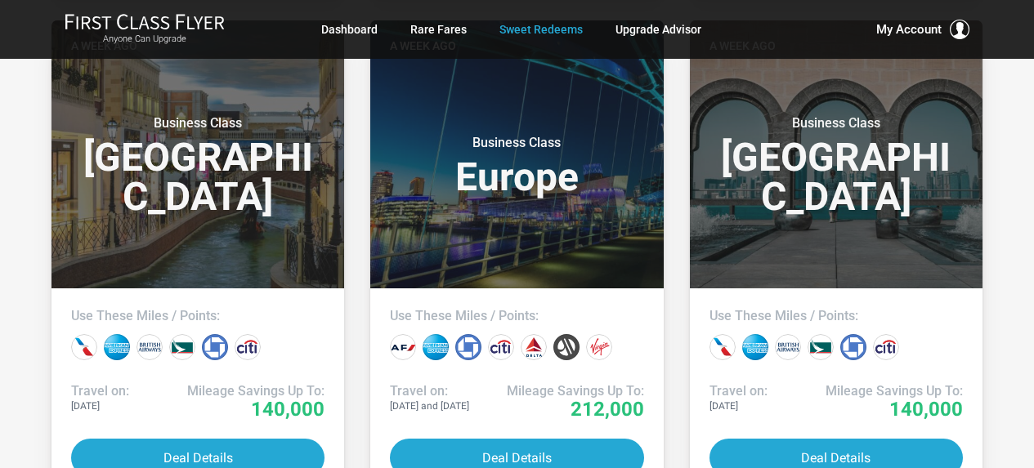 The height and width of the screenshot is (468, 1034). What do you see at coordinates (599, 347) in the screenshot?
I see `div: Virgin Atlantic miles` at bounding box center [599, 347].